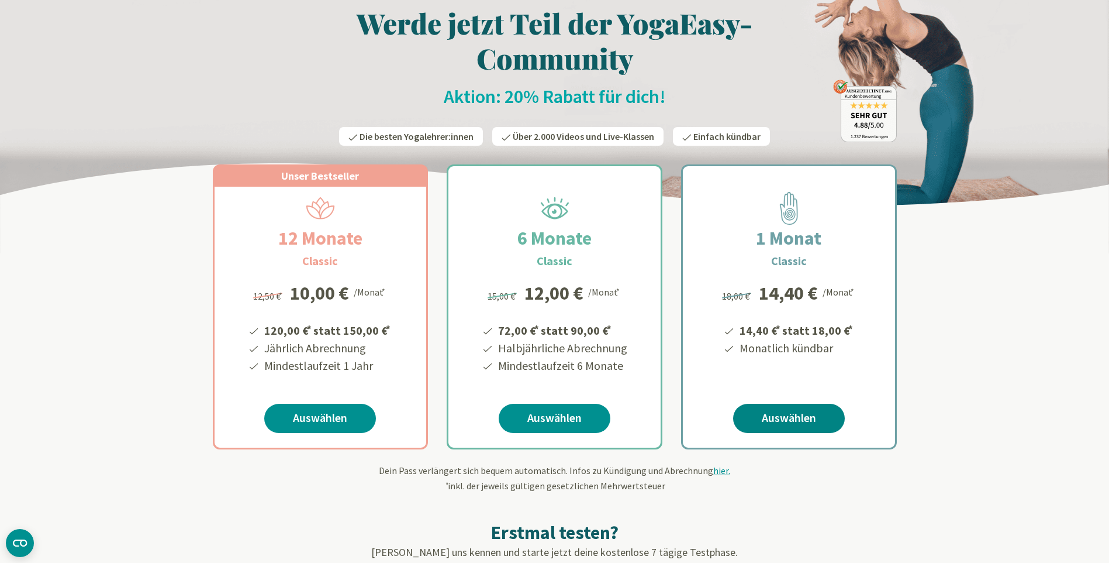 The width and height of the screenshot is (1109, 563). Describe the element at coordinates (555, 485) in the screenshot. I see `span: inkl. der jeweils gültigen gesetzlichen Mehrwertsteuer` at that location.